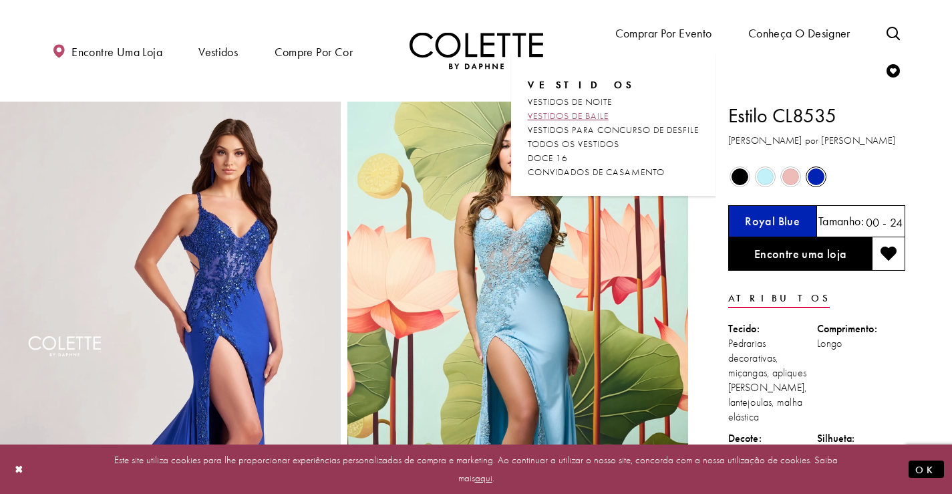 This screenshot has width=952, height=494. Describe the element at coordinates (476, 468) in the screenshot. I see `font: Este site utiliza cookies para lhe proporcionar experiências personalizadas de compra e marketing...` at that location.